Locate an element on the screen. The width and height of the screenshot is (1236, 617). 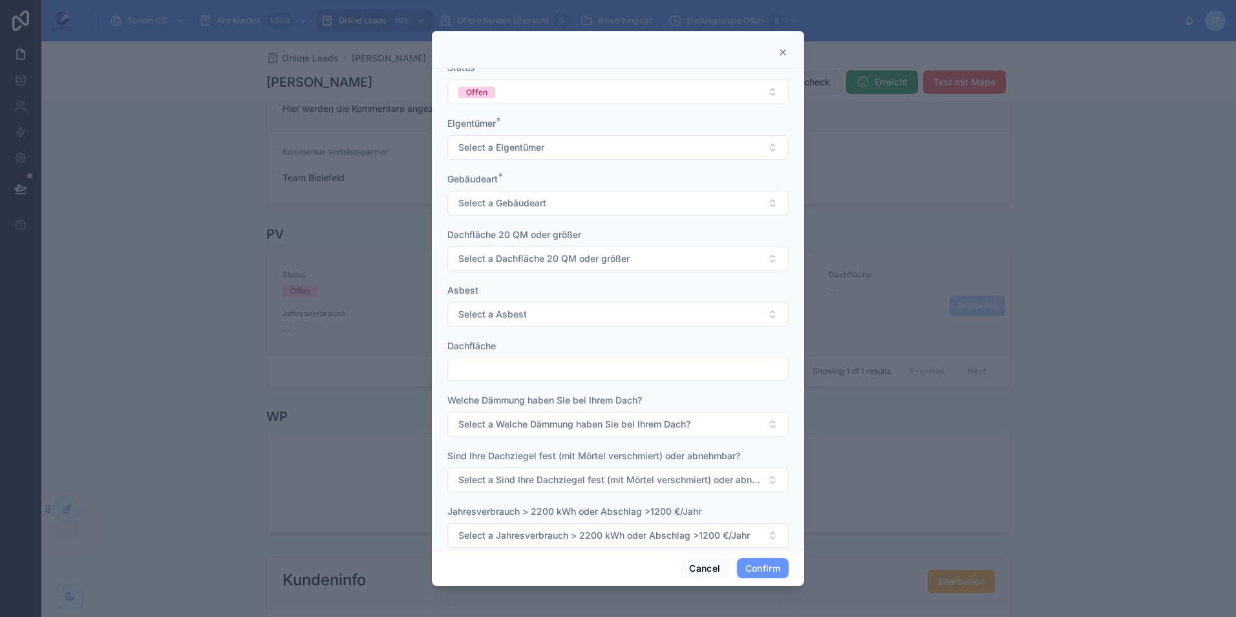
span: Jahresverbrauch > 2200 kWh oder Abschlag >1200 €/Jahr is located at coordinates (574, 511).